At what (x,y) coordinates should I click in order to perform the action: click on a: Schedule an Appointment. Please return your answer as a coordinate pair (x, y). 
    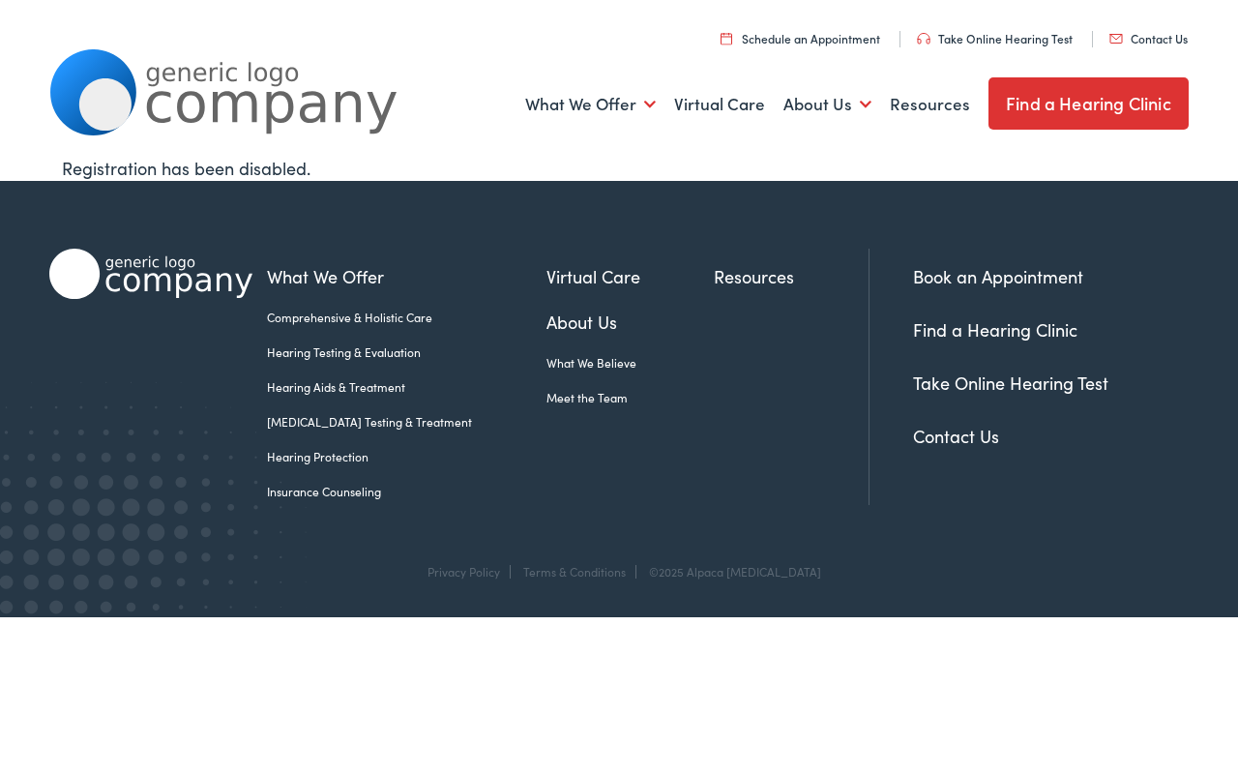
    Looking at the image, I should click on (800, 38).